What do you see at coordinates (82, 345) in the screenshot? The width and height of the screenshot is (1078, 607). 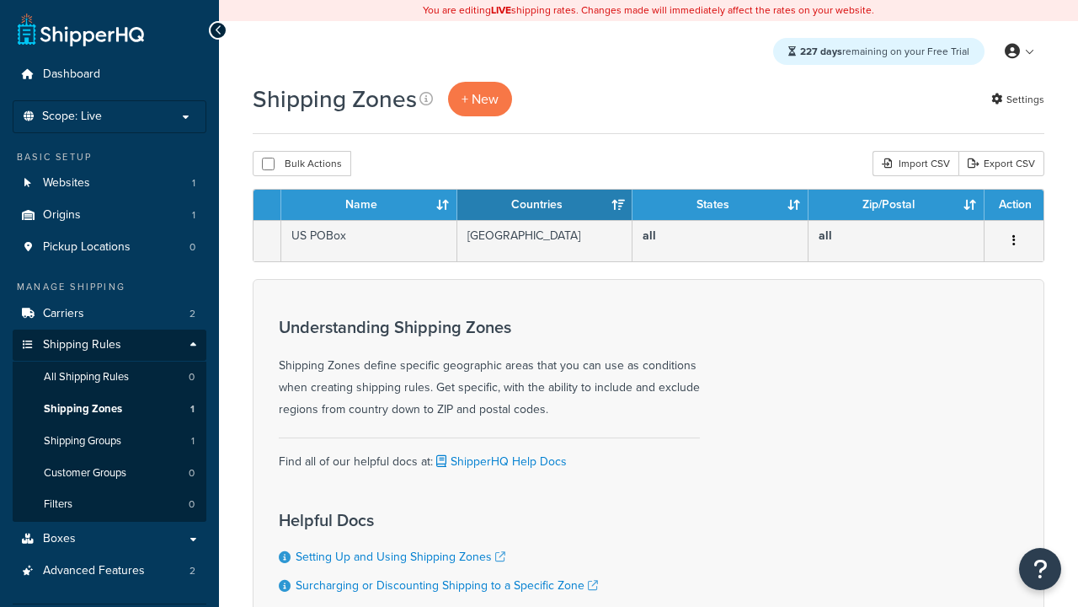 I see `span: Shipping Rules` at bounding box center [82, 345].